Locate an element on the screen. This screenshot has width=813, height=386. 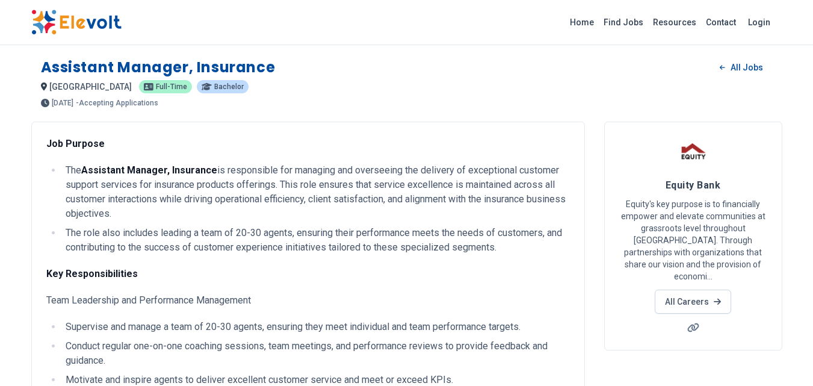
li: The role also includes leading a team of 20-30 agents, ensuring their performance meets the needs... is located at coordinates (316, 240).